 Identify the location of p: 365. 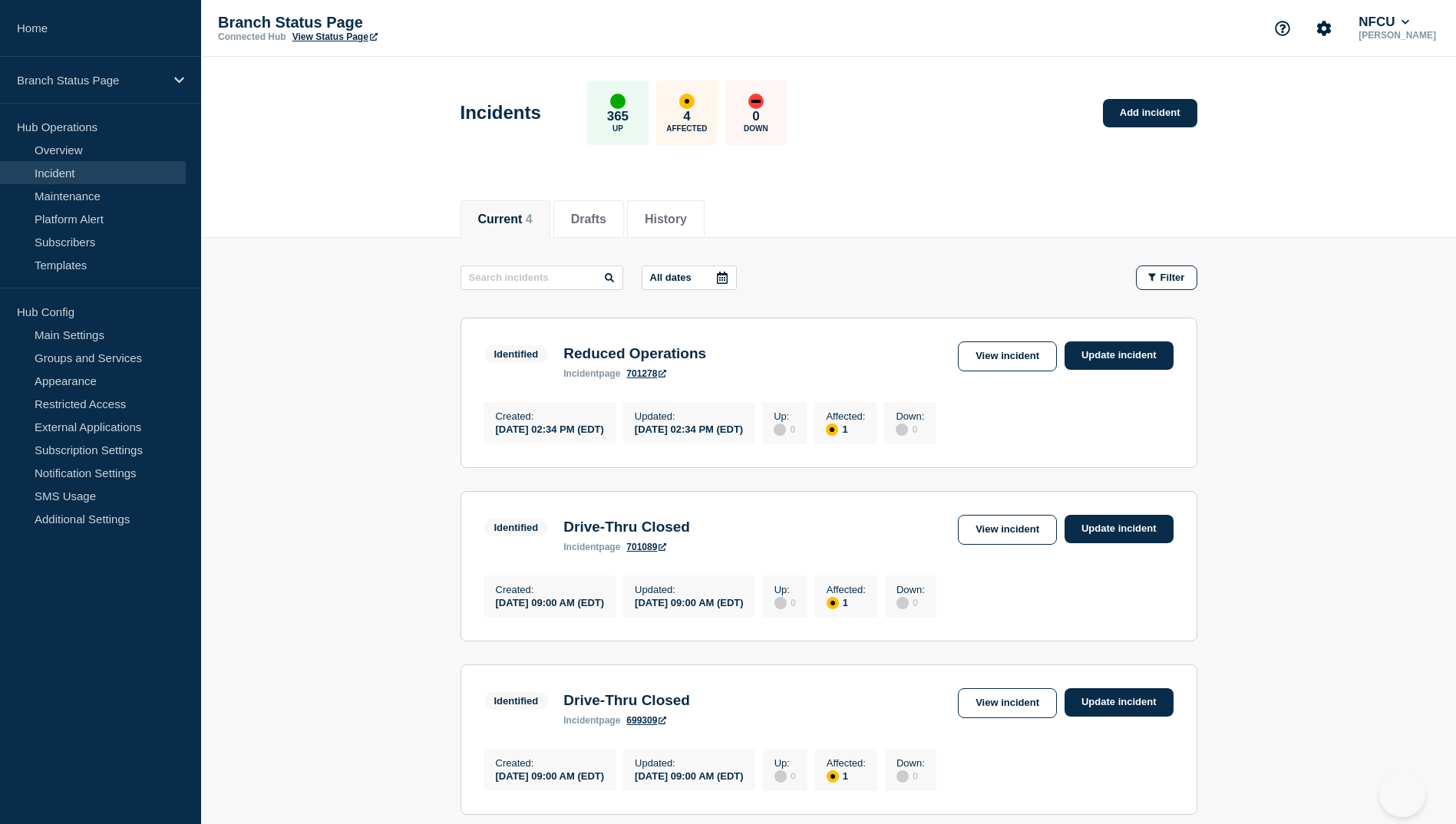
(618, 117).